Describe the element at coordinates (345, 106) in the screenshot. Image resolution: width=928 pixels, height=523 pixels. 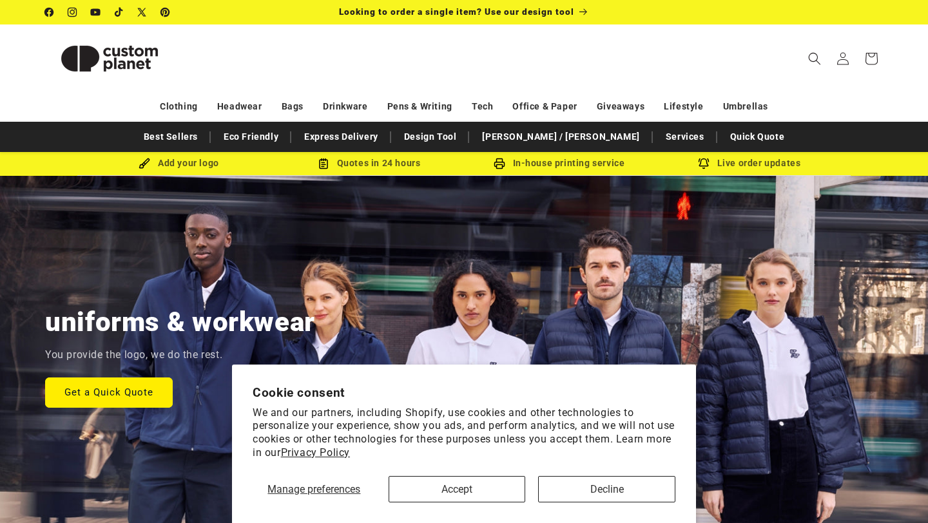
I see `a: Drinkware` at that location.